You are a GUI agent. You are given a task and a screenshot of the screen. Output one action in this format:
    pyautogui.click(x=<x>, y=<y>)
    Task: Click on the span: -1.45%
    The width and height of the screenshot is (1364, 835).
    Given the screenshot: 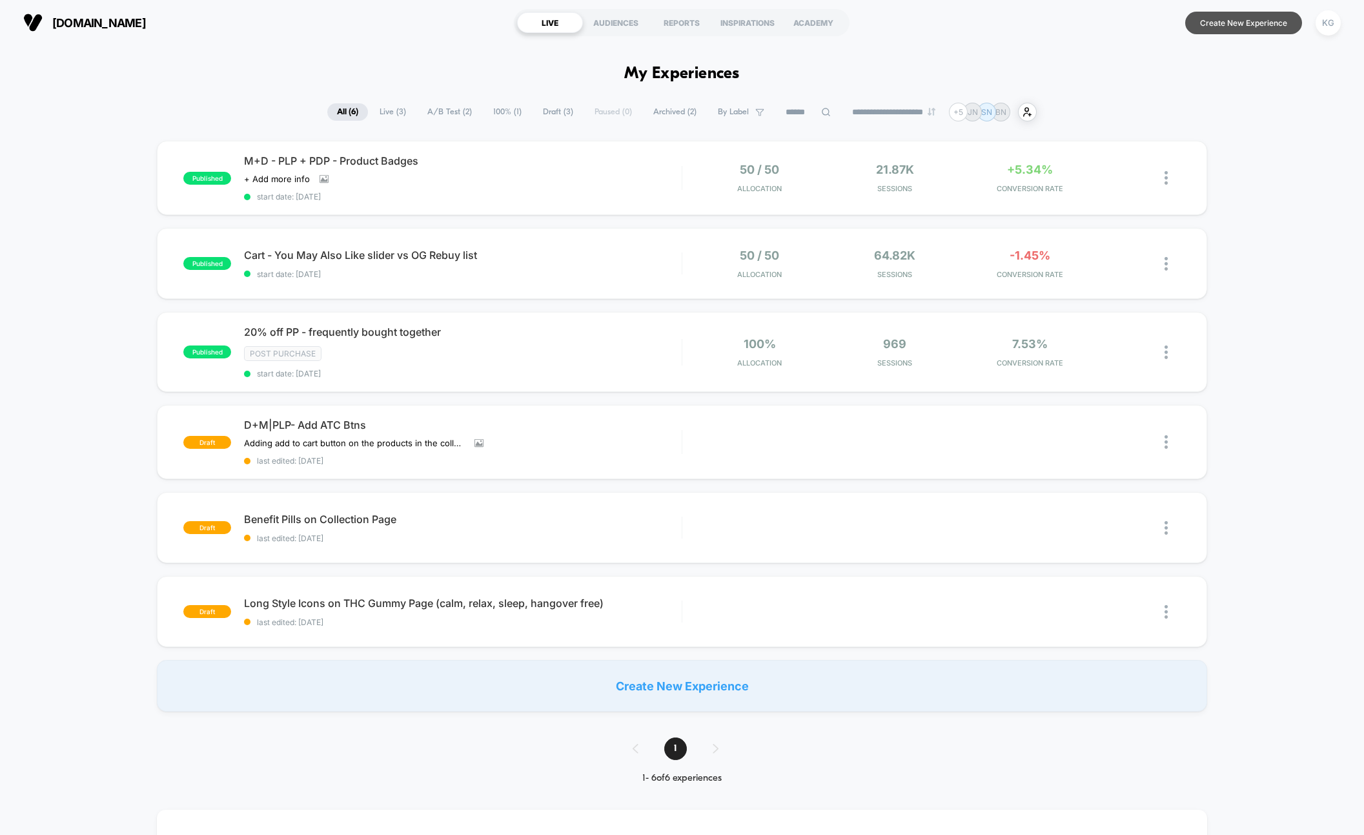 What is the action you would take?
    pyautogui.click(x=1030, y=255)
    